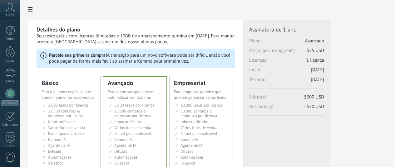 The image size is (395, 167). I want to click on div: Leads, so click(10, 62).